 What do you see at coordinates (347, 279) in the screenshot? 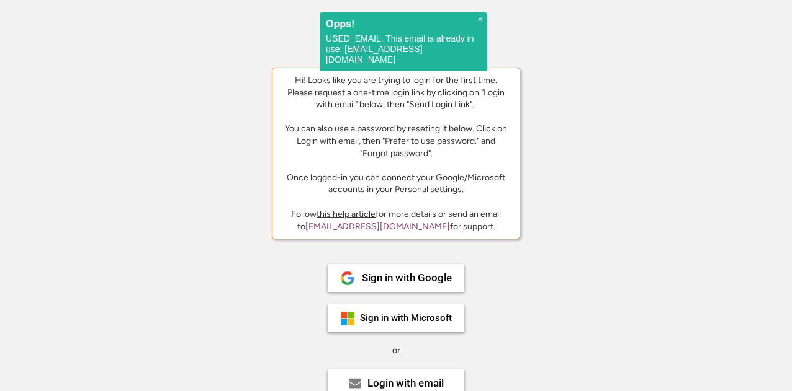
I see `img: 1024px-Google__G__Logo.svg.png` at bounding box center [347, 279].